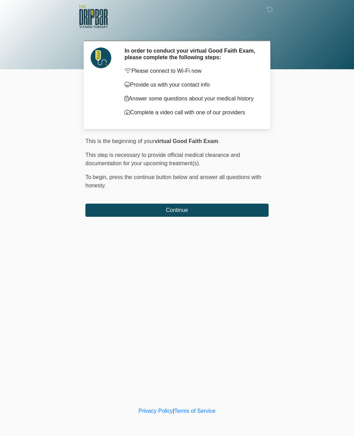 The width and height of the screenshot is (354, 436). I want to click on a: Terms of Service, so click(195, 410).